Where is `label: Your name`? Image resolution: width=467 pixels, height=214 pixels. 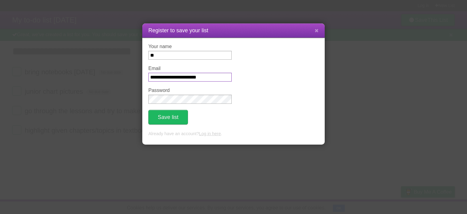
label: Your name is located at coordinates (190, 46).